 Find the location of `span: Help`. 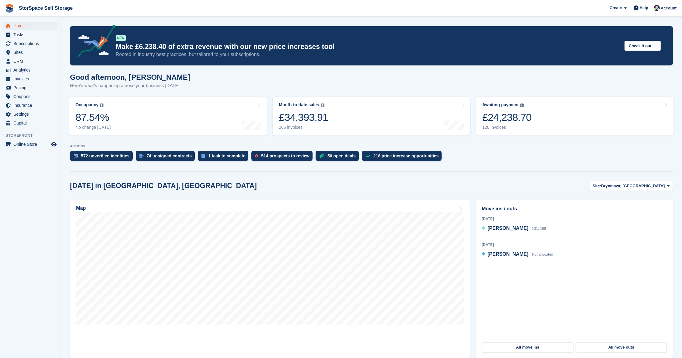

span: Help is located at coordinates (644, 8).